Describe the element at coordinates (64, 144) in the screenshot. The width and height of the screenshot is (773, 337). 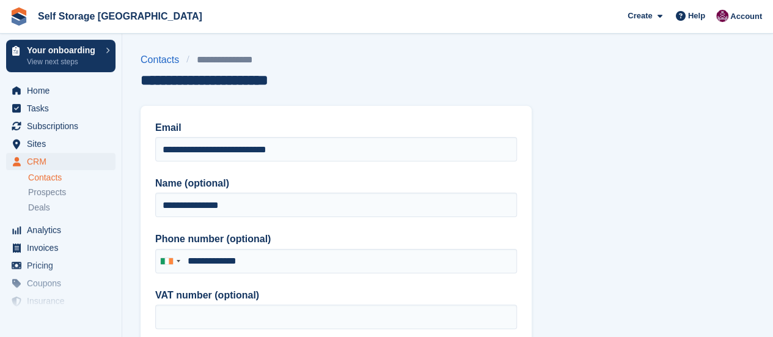
I see `span: Sites` at that location.